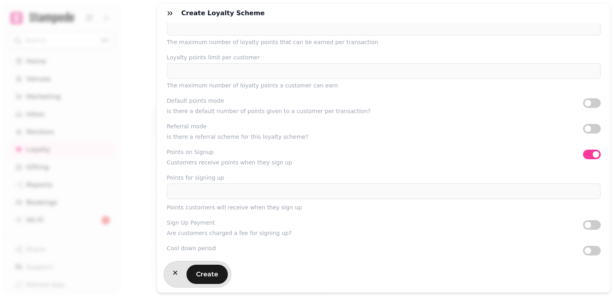 Image resolution: width=614 pixels, height=296 pixels. I want to click on p: Are customers charged a fee for signing up?, so click(229, 233).